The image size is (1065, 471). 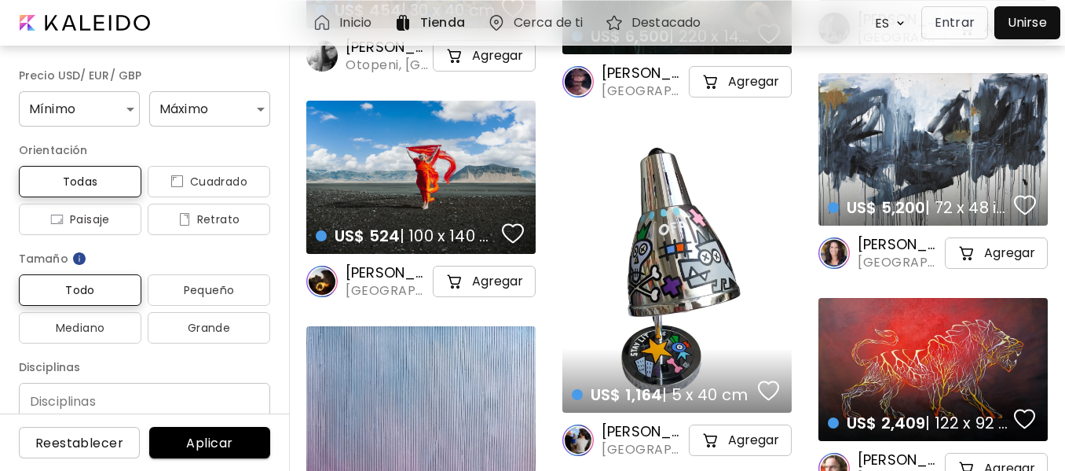 What do you see at coordinates (880, 23) in the screenshot?
I see `div: ES` at bounding box center [880, 23].